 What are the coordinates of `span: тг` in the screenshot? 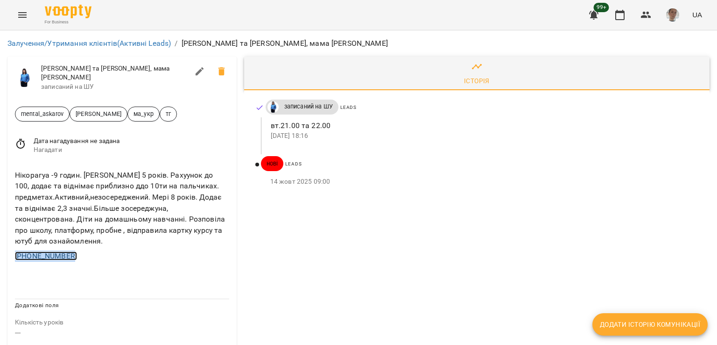 It's located at (168, 114).